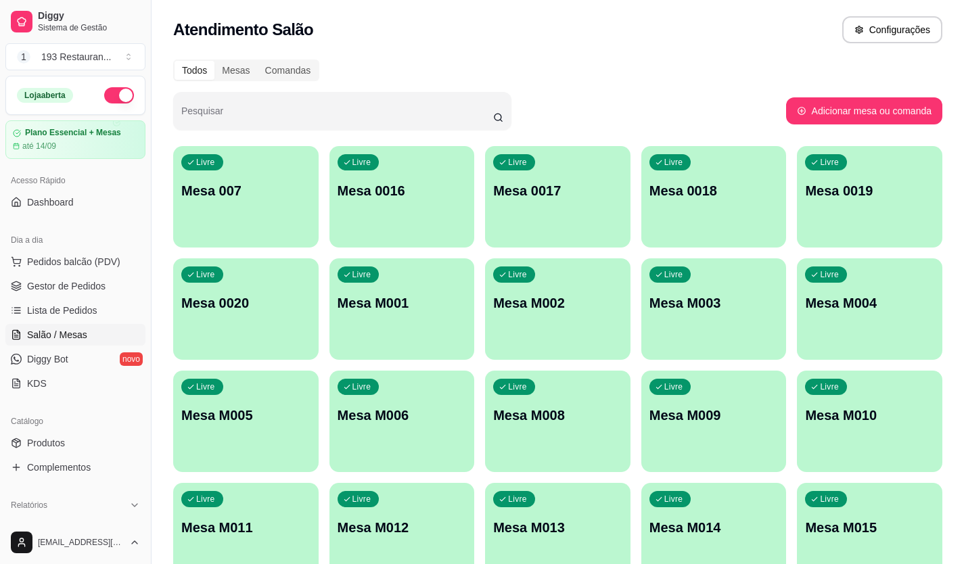 This screenshot has height=564, width=964. I want to click on a: Dashboard, so click(75, 202).